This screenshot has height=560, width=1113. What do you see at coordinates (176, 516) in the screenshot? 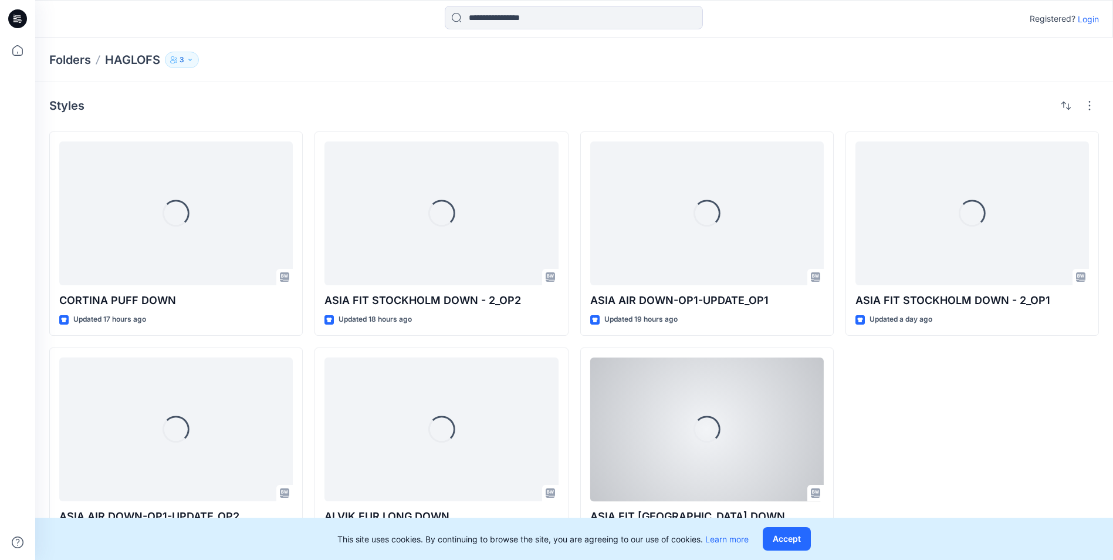
I see `p: ASIA AIR DOWN-OP1-UPDATE_OP2` at bounding box center [176, 516].